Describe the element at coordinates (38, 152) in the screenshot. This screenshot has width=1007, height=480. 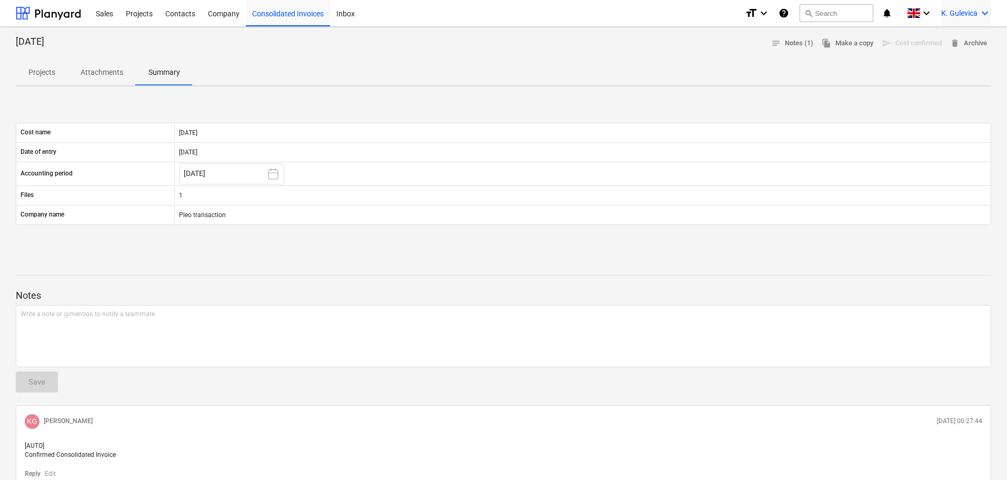
I see `p: Date of entry` at that location.